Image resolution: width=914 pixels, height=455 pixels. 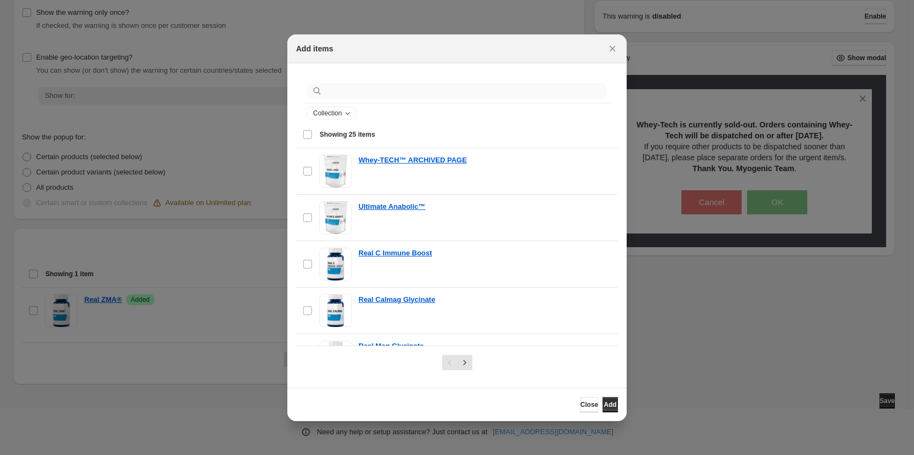 What do you see at coordinates (331, 113) in the screenshot?
I see `button: Collection` at bounding box center [331, 113].